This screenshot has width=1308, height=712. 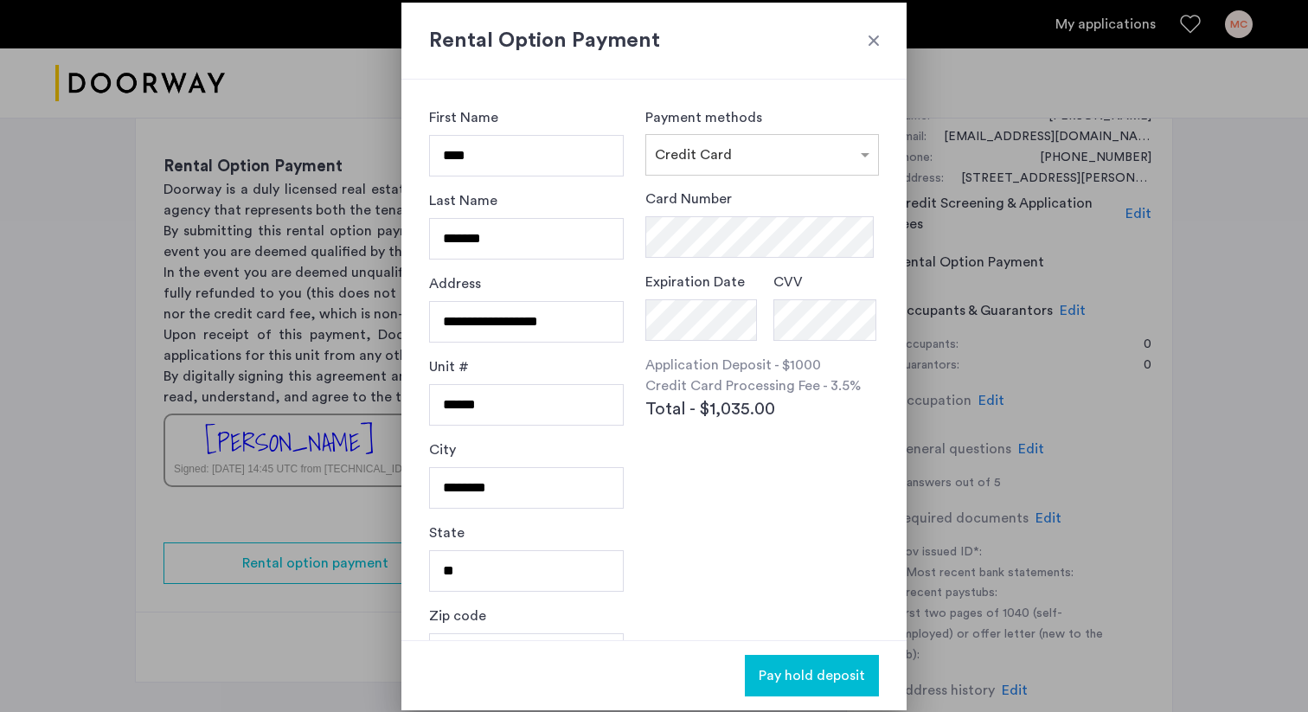 What do you see at coordinates (455, 284) in the screenshot?
I see `label: Address` at bounding box center [455, 284].